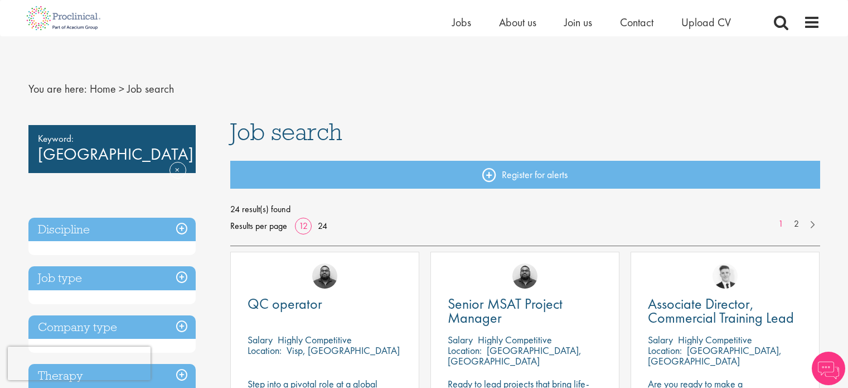 Image resolution: width=848 pixels, height=388 pixels. What do you see at coordinates (112, 229) in the screenshot?
I see `h3: Discipline` at bounding box center [112, 229].